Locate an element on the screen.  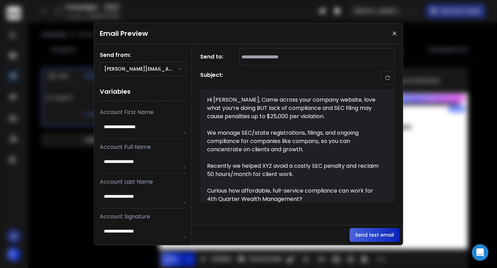
div: Recently we helped XYZ avoid a costly SEC penalty and reclaim 50 hours/month for client work. is located at coordinates (293, 170).